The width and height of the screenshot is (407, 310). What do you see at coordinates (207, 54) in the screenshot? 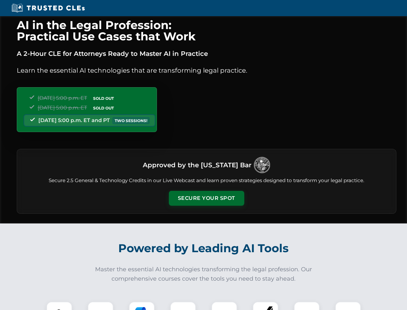
I see `p: A 2-Hour CLE for Attorneys Ready to Master AI in Practice` at bounding box center [207, 54].